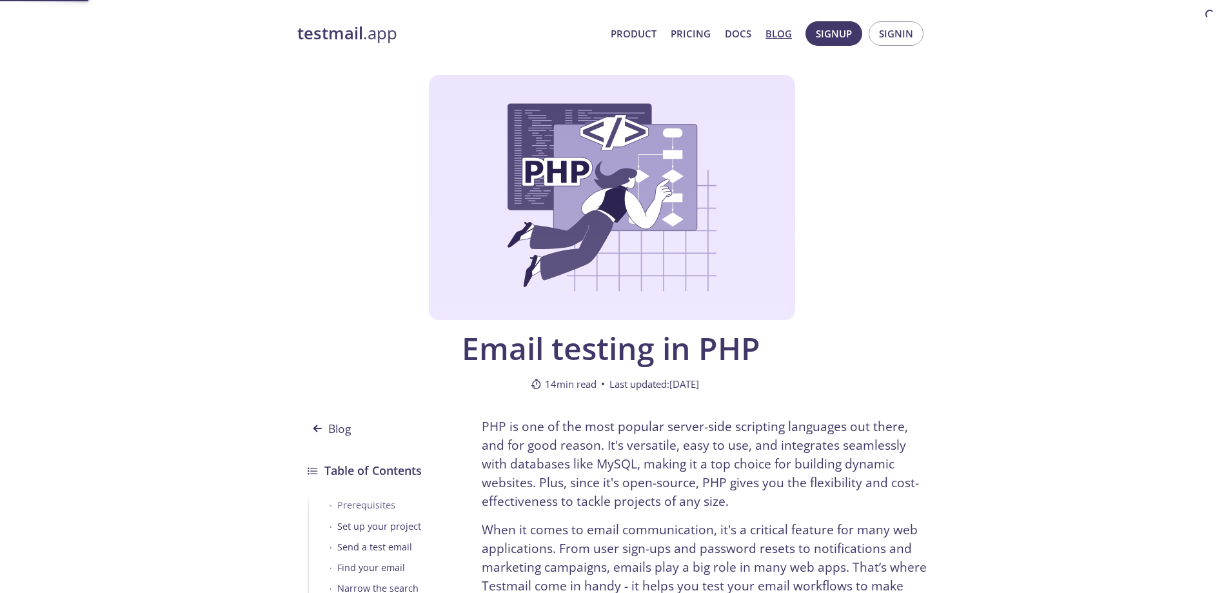  Describe the element at coordinates (896, 34) in the screenshot. I see `span: Signin` at that location.